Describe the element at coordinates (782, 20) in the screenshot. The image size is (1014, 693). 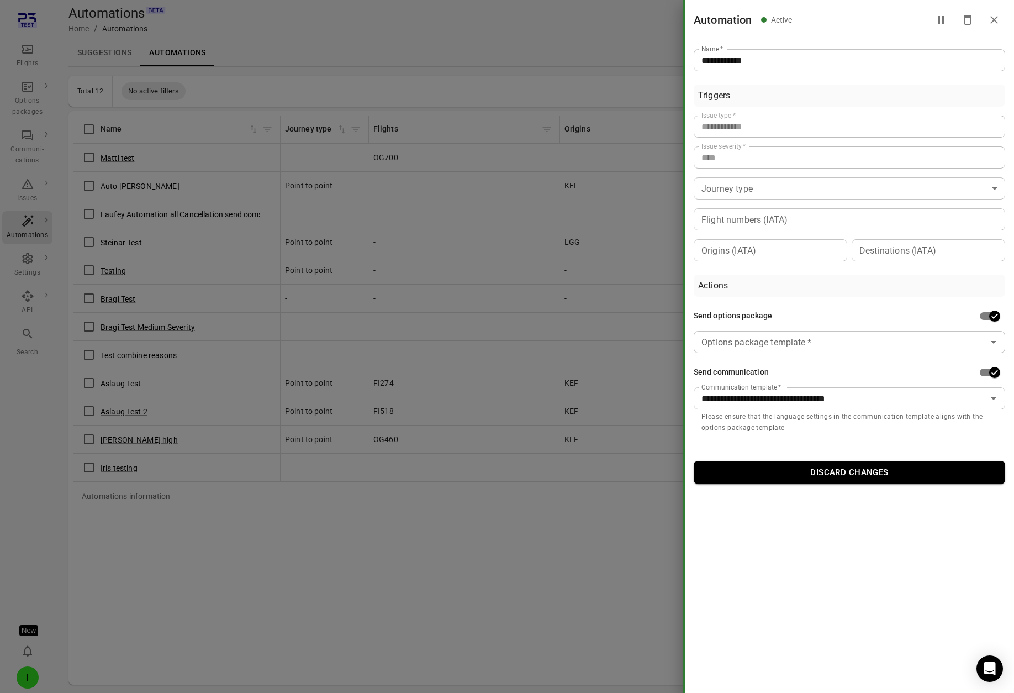
I see `div: Active` at that location.